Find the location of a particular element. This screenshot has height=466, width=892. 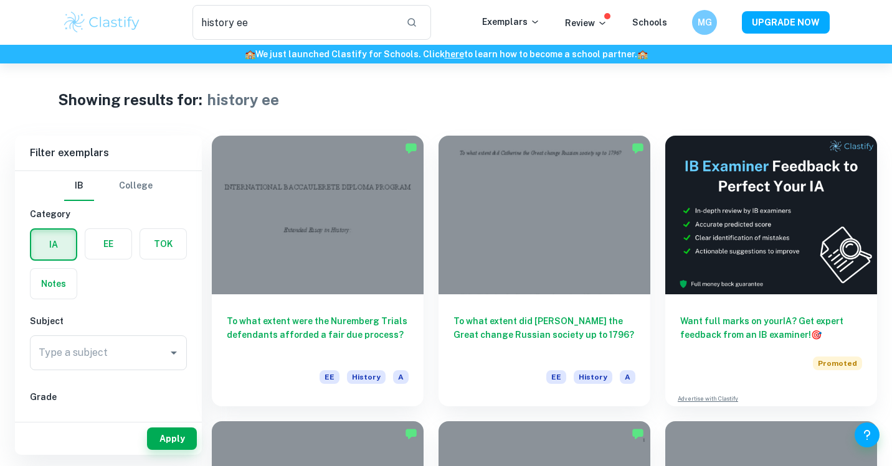

div: Filter type choice is located at coordinates (108, 186).